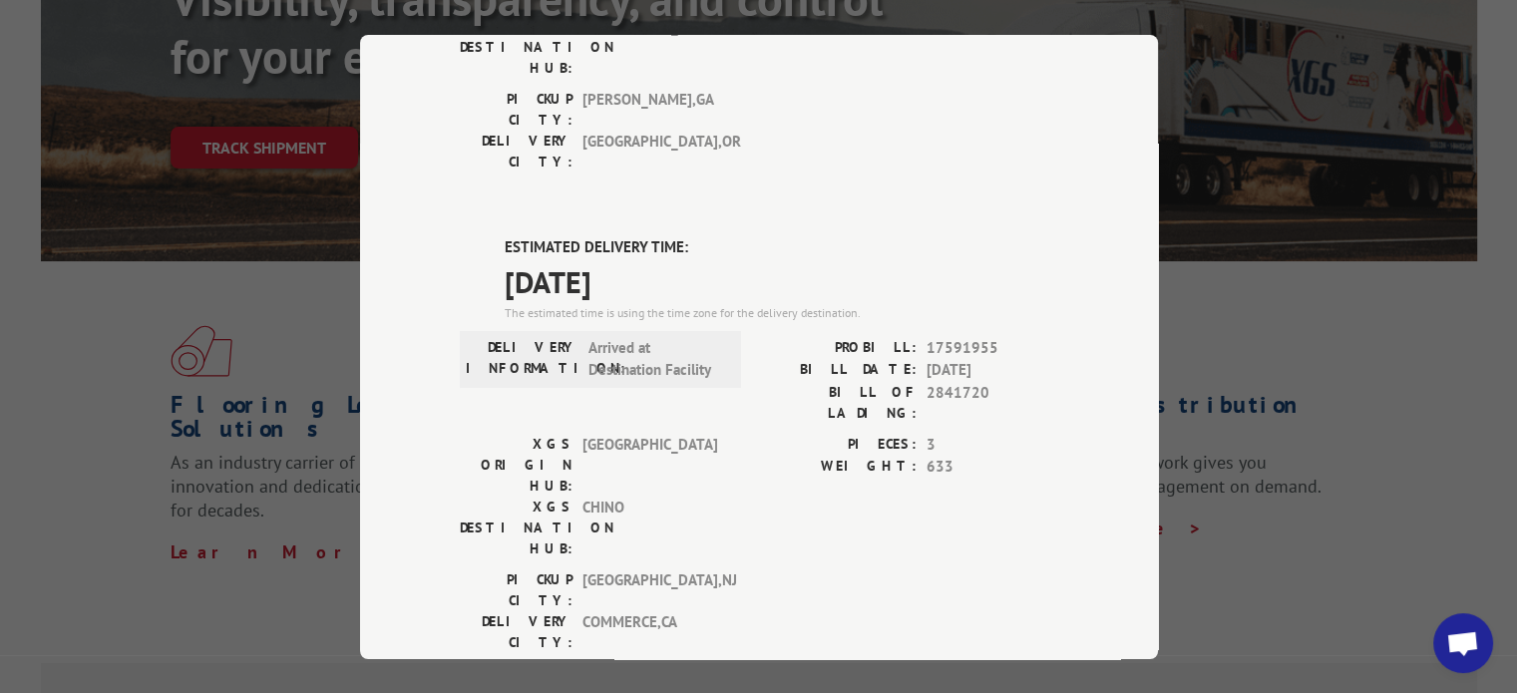  Describe the element at coordinates (992, 467) in the screenshot. I see `span: 633` at that location.